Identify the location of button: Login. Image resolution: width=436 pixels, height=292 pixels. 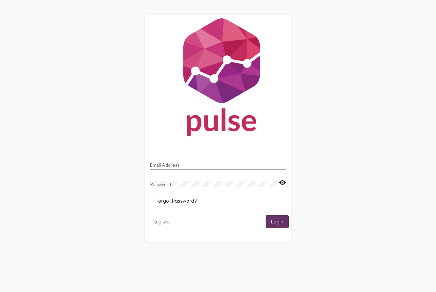
(277, 221).